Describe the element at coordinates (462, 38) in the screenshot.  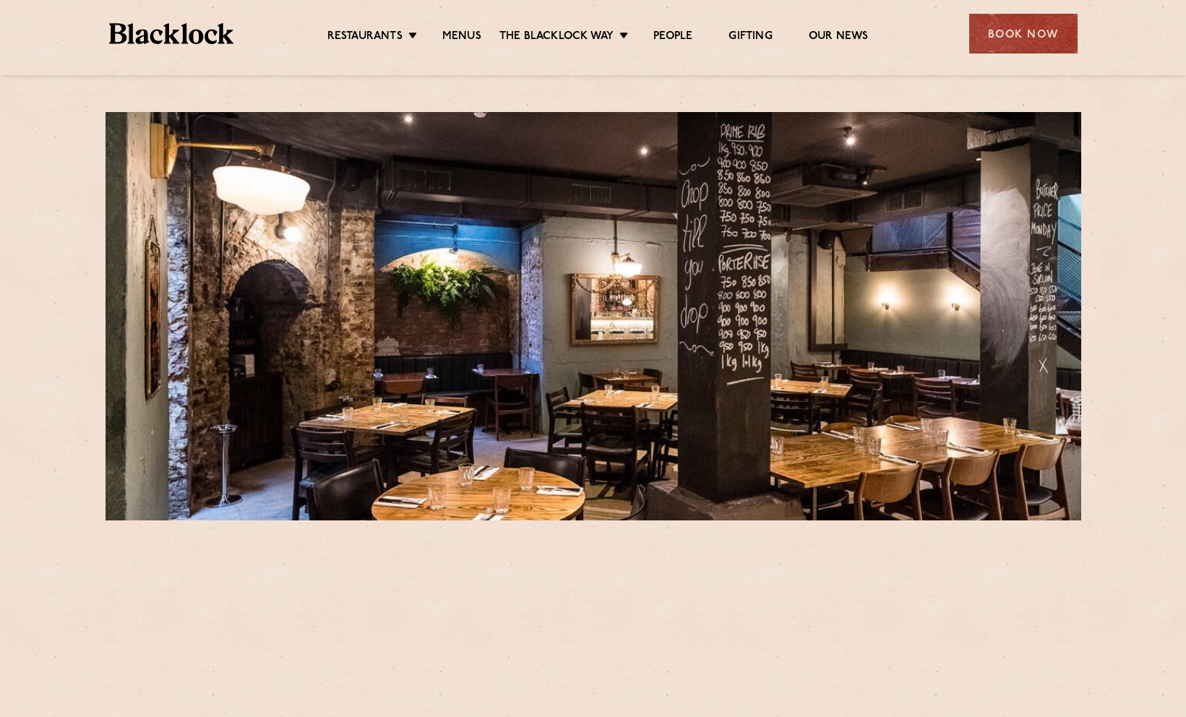
I see `a: Menus` at that location.